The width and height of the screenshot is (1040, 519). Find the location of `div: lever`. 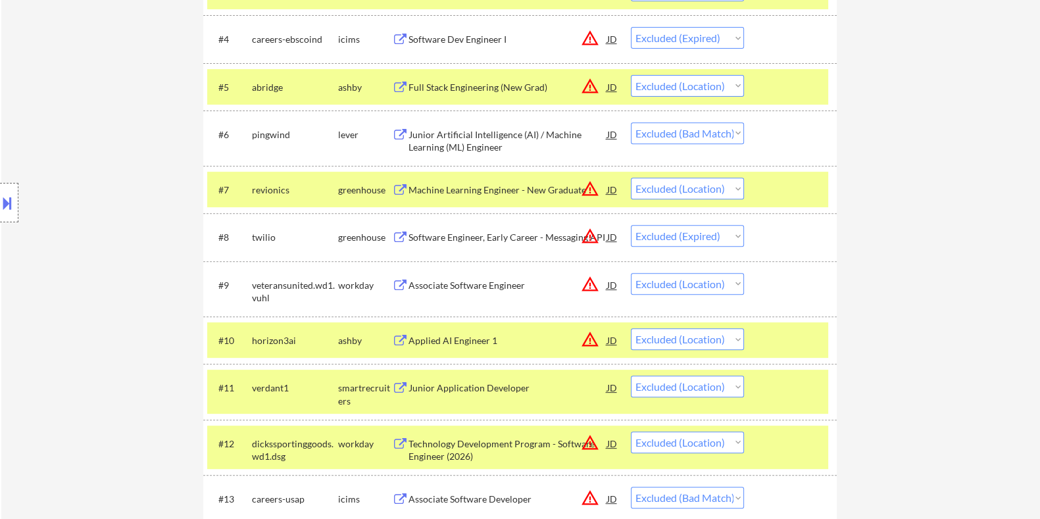

div: lever is located at coordinates (364, 135).